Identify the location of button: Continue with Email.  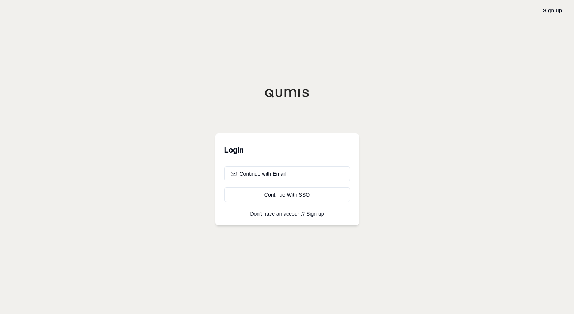
(287, 174).